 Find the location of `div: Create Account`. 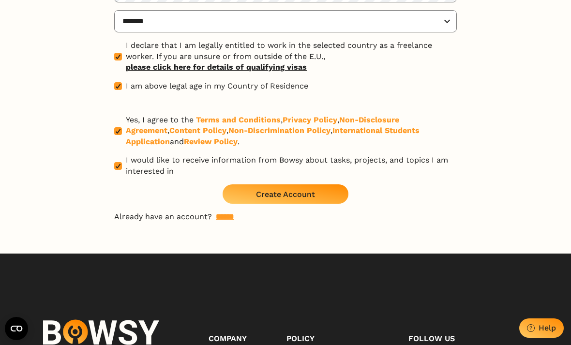

div: Create Account is located at coordinates (285, 194).